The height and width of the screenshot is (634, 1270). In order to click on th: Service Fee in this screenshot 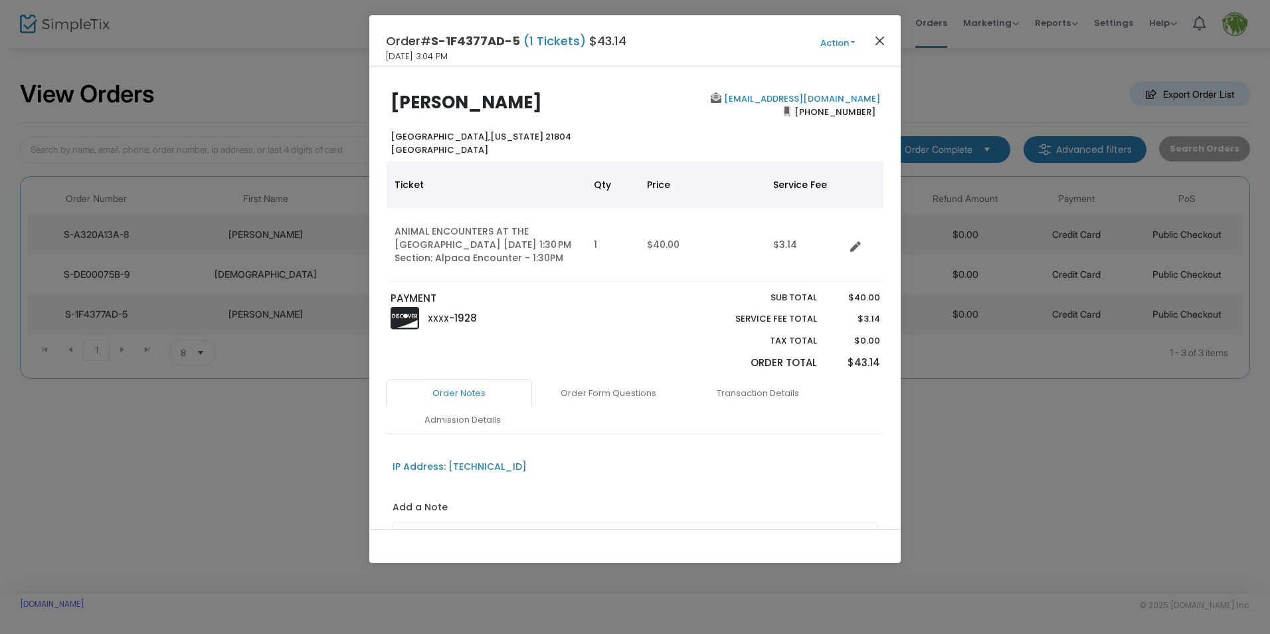, I will do `click(805, 185)`.